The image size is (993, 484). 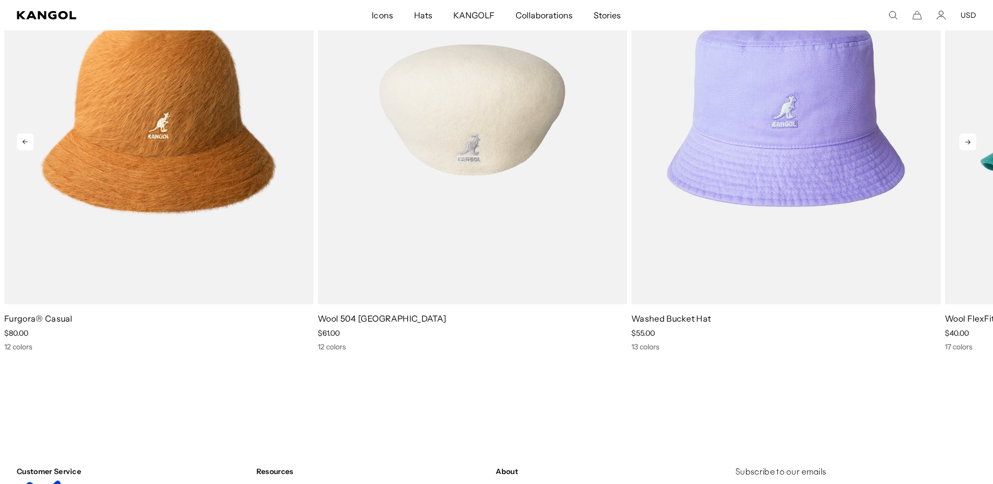 What do you see at coordinates (131, 15) in the screenshot?
I see `a: Kangol` at bounding box center [131, 15].